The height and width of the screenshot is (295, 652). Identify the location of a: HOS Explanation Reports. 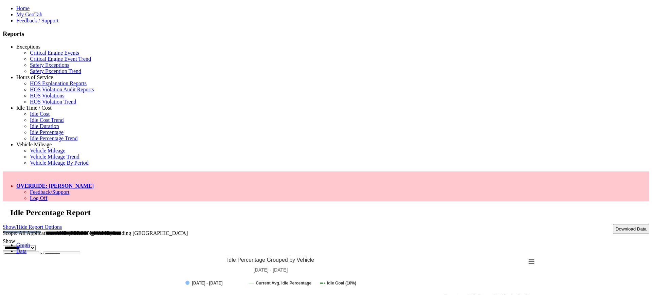
(58, 83).